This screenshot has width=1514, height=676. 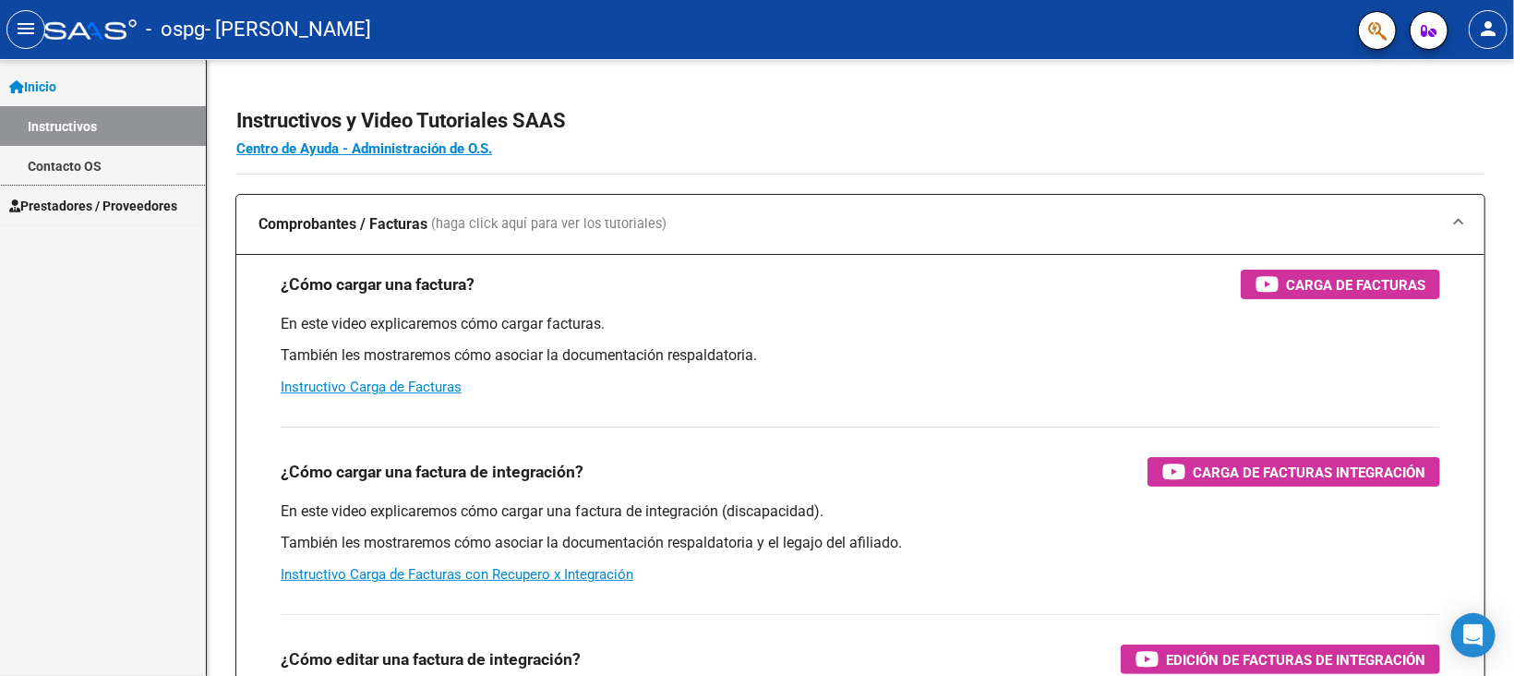 What do you see at coordinates (861, 355) in the screenshot?
I see `p: También les mostraremos cómo asociar la documentación respaldatoria.` at bounding box center [861, 355].